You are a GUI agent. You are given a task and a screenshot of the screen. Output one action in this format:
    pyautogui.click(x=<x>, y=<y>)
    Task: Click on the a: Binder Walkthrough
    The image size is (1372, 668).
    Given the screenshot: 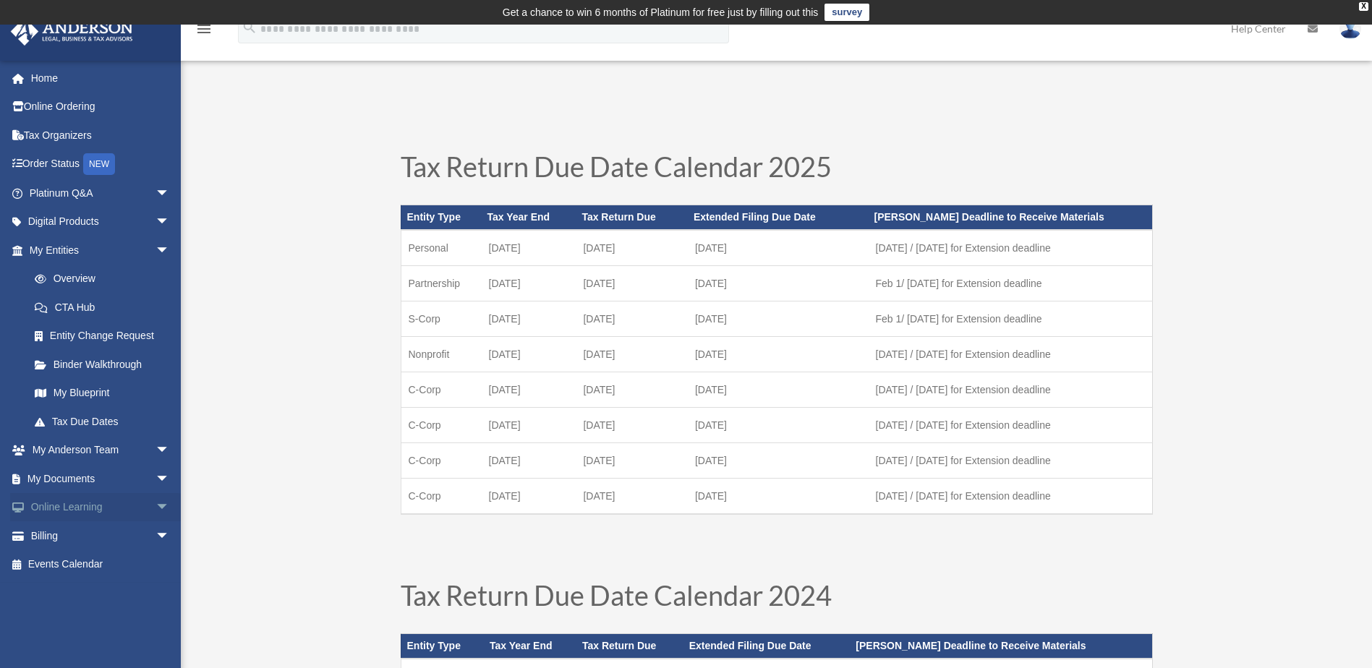 What is the action you would take?
    pyautogui.click(x=106, y=364)
    